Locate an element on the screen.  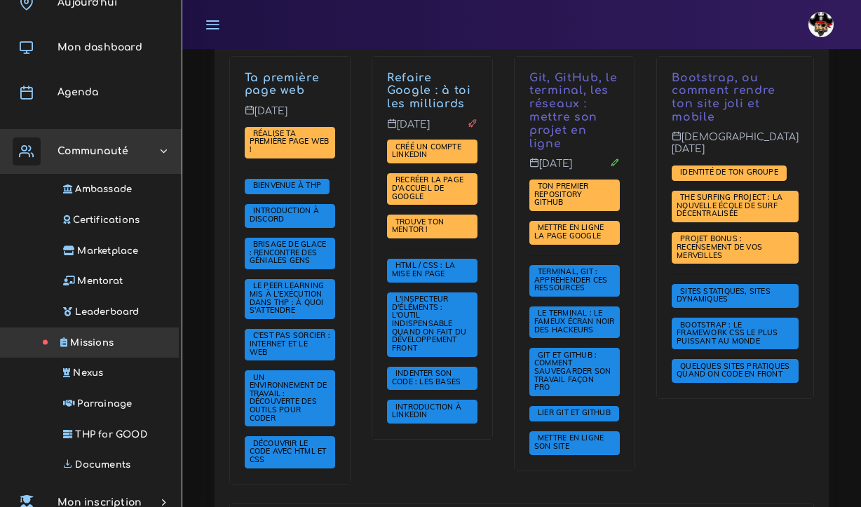
span: Découvrir le code avec HTML et CSS is located at coordinates (288, 451).